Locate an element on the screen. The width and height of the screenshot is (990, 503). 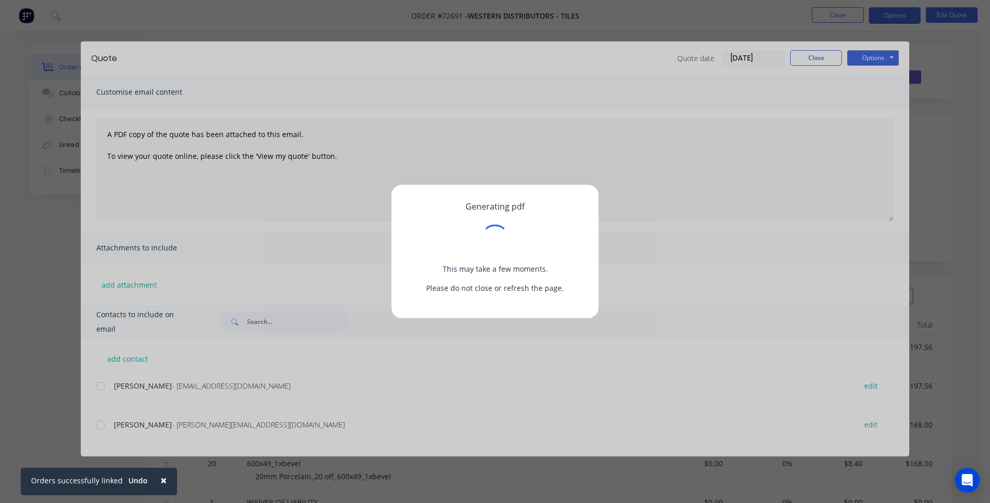
button: Undo is located at coordinates (138, 481).